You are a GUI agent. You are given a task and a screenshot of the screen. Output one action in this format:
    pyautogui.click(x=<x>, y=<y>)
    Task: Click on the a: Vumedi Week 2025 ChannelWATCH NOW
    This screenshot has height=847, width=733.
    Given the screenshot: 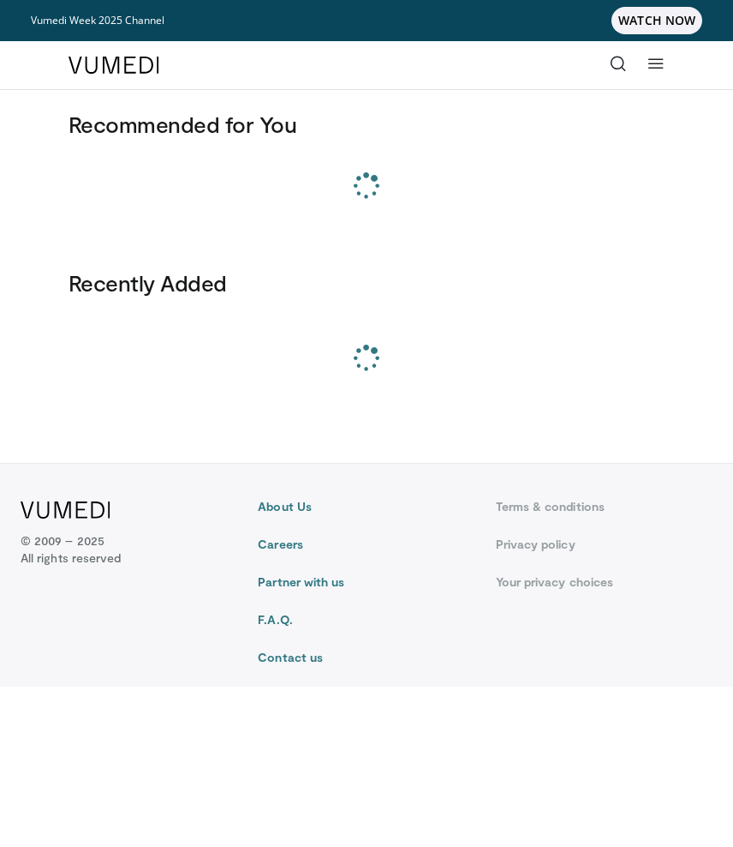 What is the action you would take?
    pyautogui.click(x=367, y=21)
    